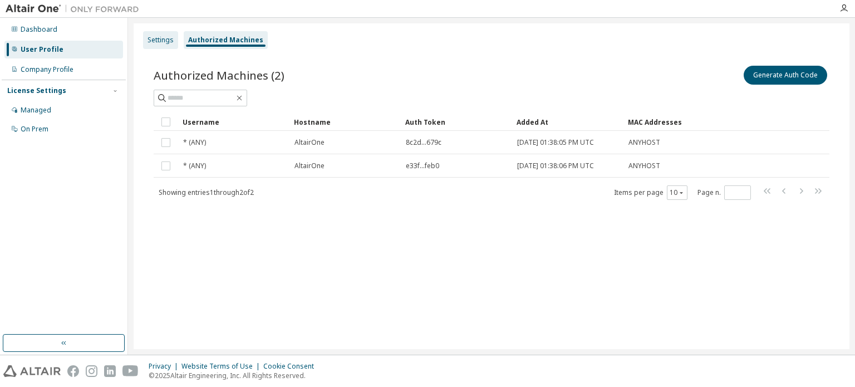  Describe the element at coordinates (424, 143) in the screenshot. I see `span: 8c2d...679c` at that location.